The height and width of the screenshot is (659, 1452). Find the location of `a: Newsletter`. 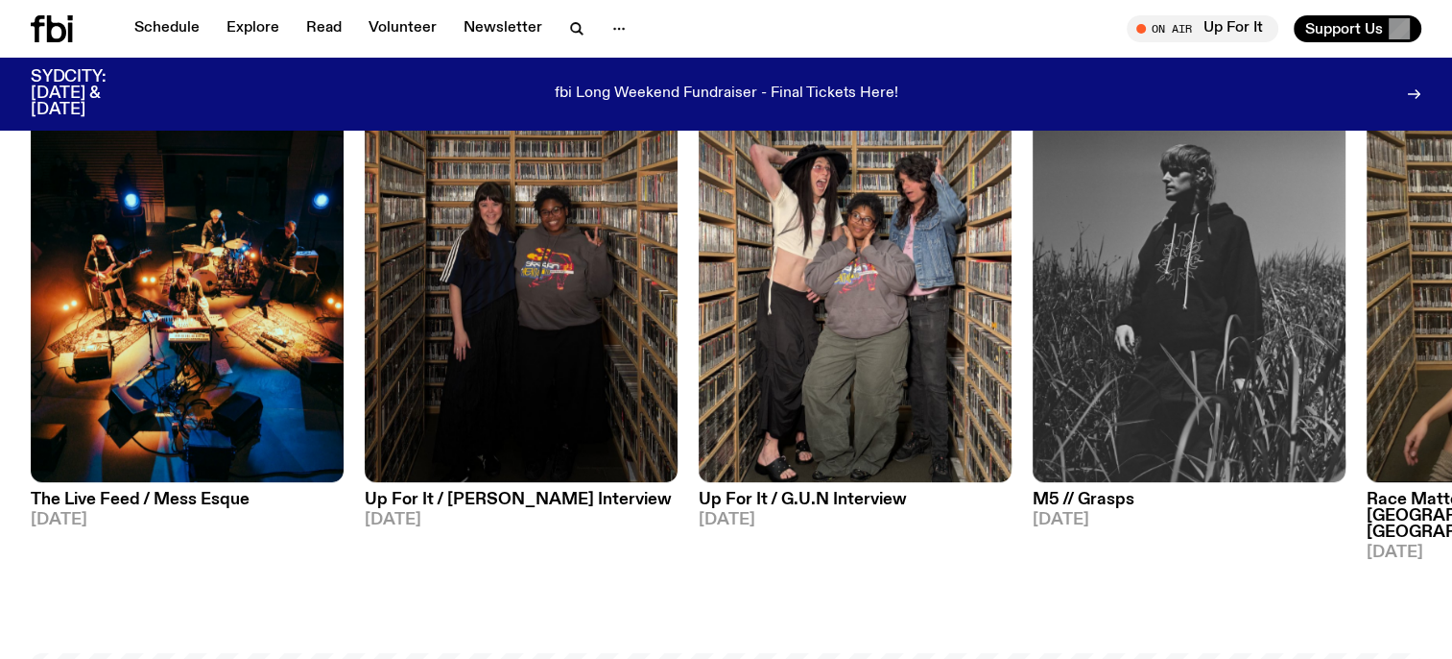

a: Newsletter is located at coordinates (503, 29).